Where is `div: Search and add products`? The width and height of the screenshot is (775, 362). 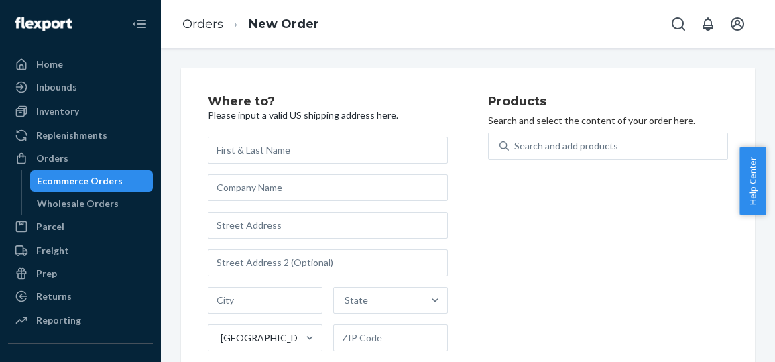
div: Search and add products is located at coordinates (566, 146).